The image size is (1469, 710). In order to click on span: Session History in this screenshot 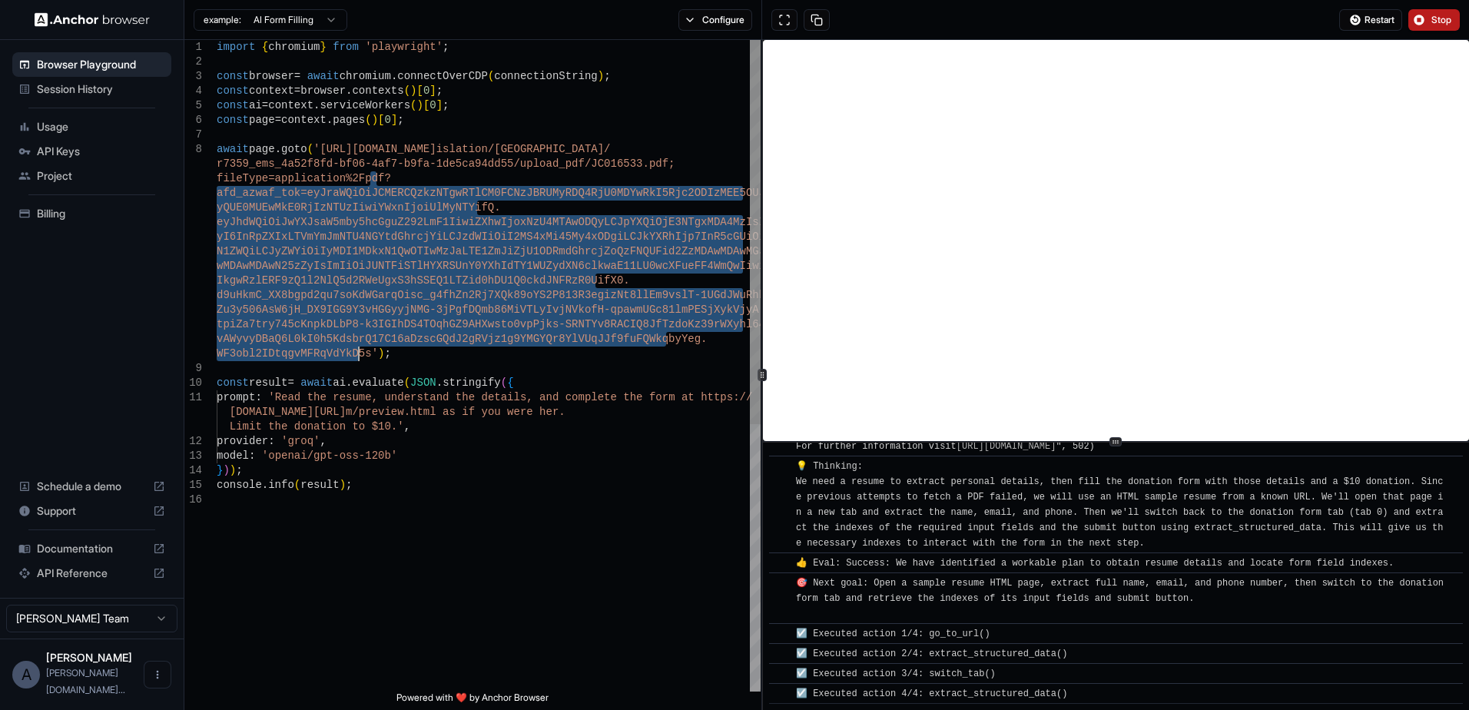, I will do `click(101, 89)`.